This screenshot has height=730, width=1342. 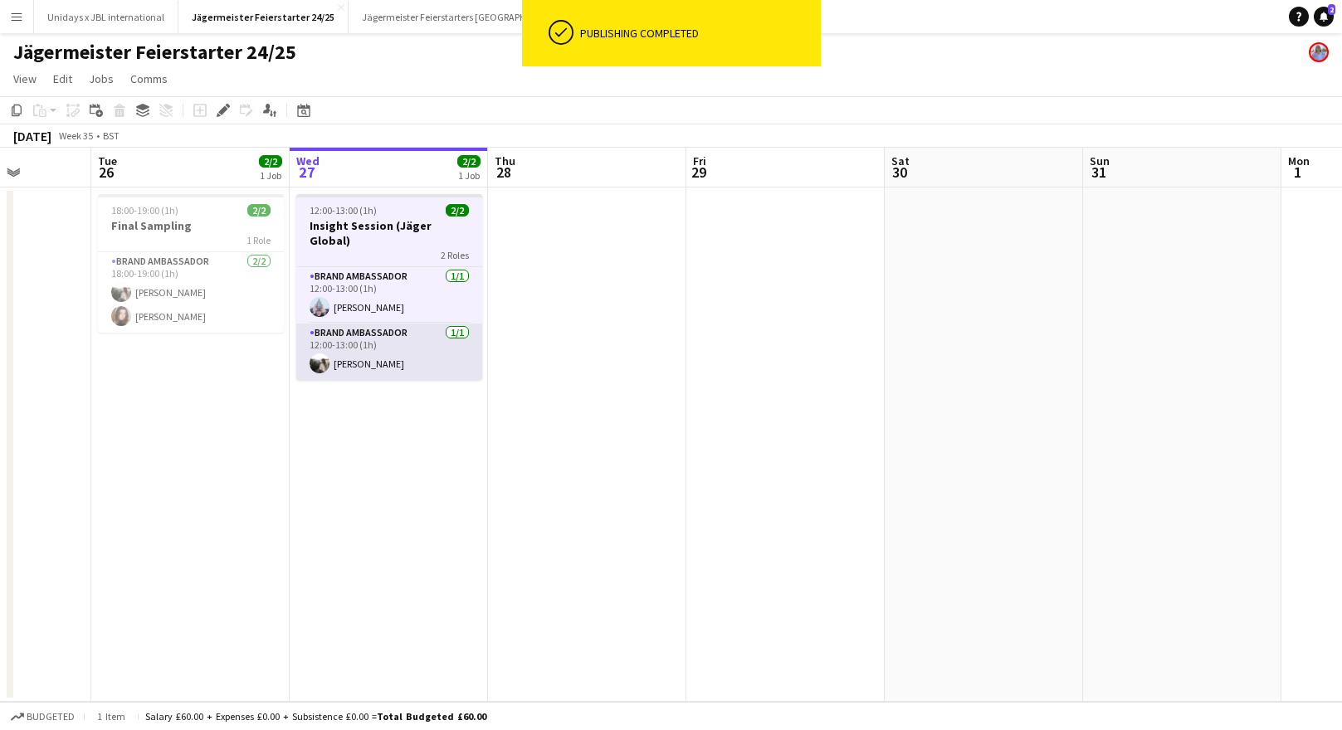 I want to click on span: Budgeted, so click(x=51, y=717).